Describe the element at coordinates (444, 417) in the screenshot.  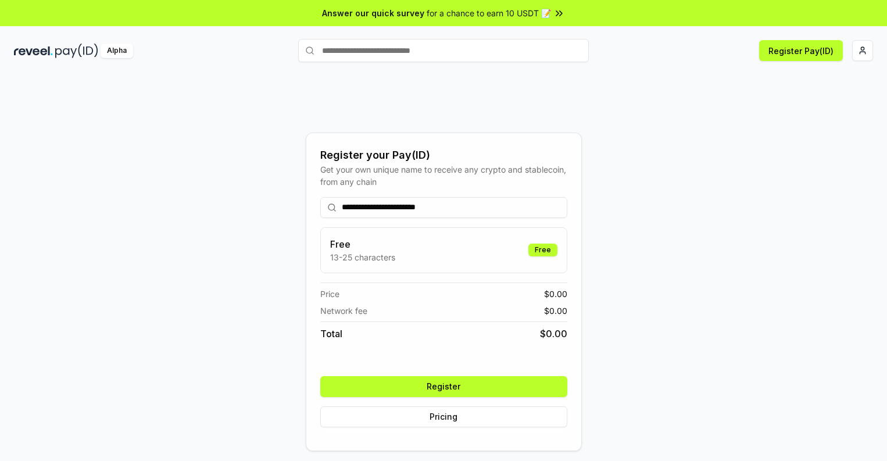
I see `button: Pricing` at that location.